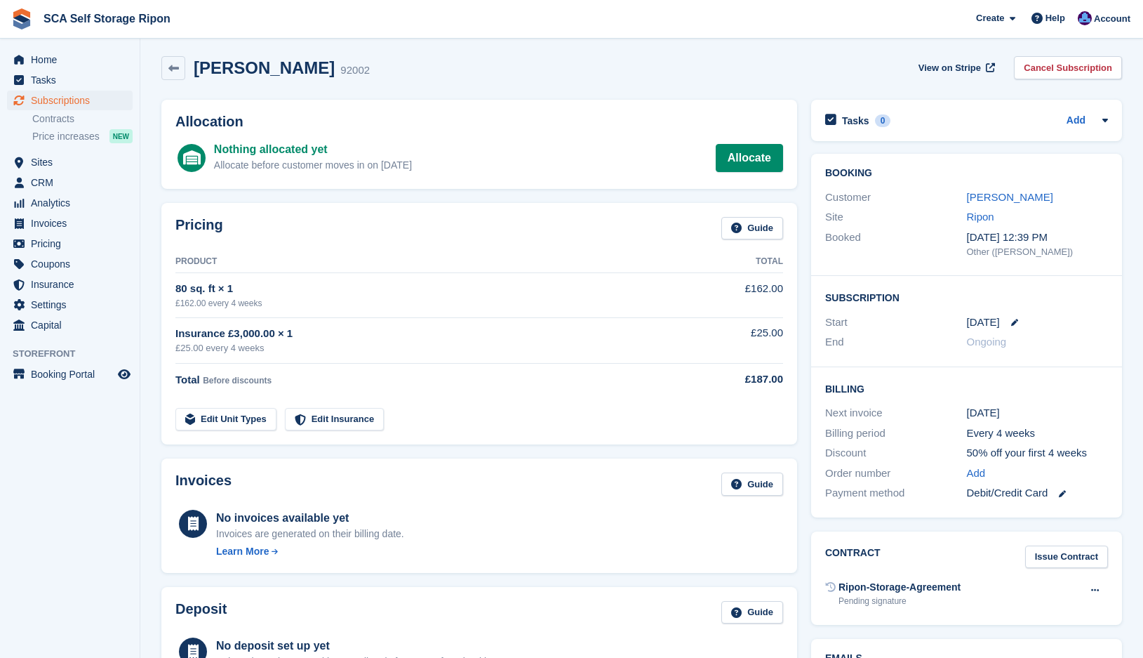 The height and width of the screenshot is (658, 1143). I want to click on span: Account, so click(1112, 19).